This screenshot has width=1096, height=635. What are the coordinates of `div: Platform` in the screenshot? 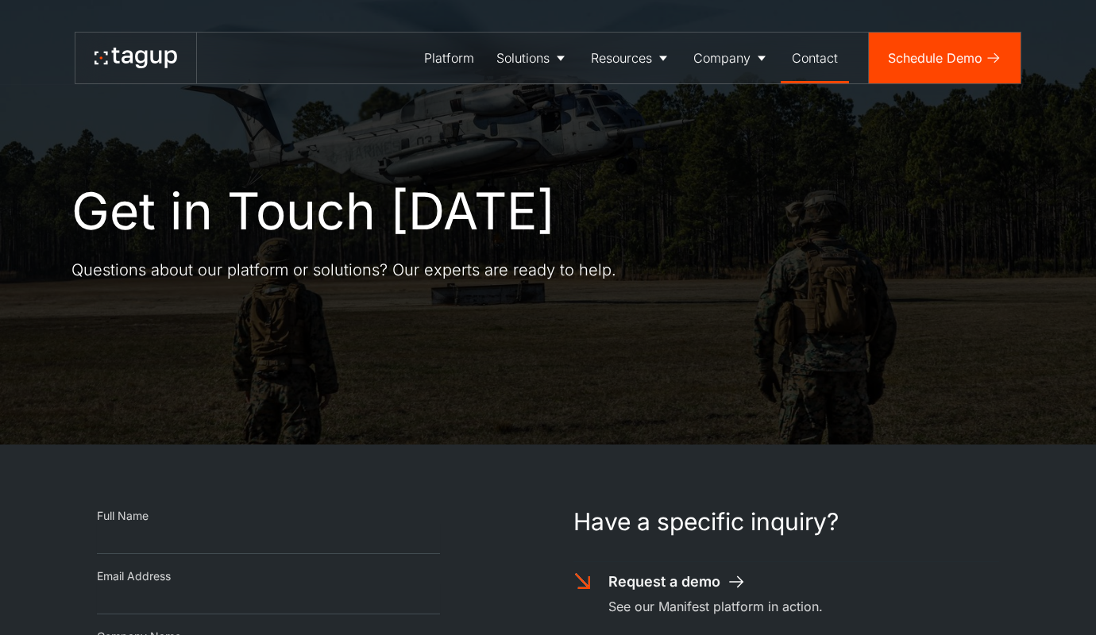 It's located at (449, 58).